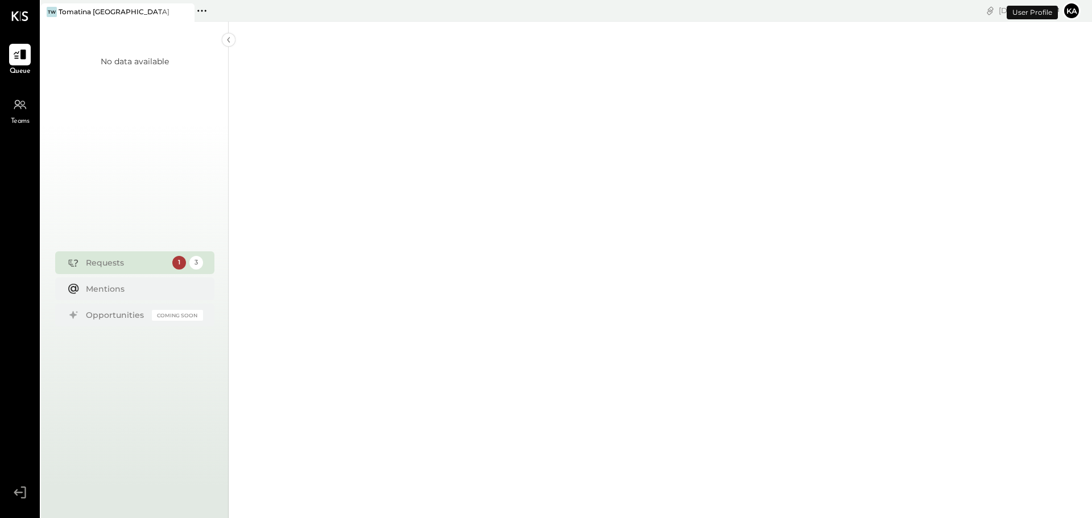 This screenshot has height=518, width=1092. I want to click on div: 3, so click(196, 263).